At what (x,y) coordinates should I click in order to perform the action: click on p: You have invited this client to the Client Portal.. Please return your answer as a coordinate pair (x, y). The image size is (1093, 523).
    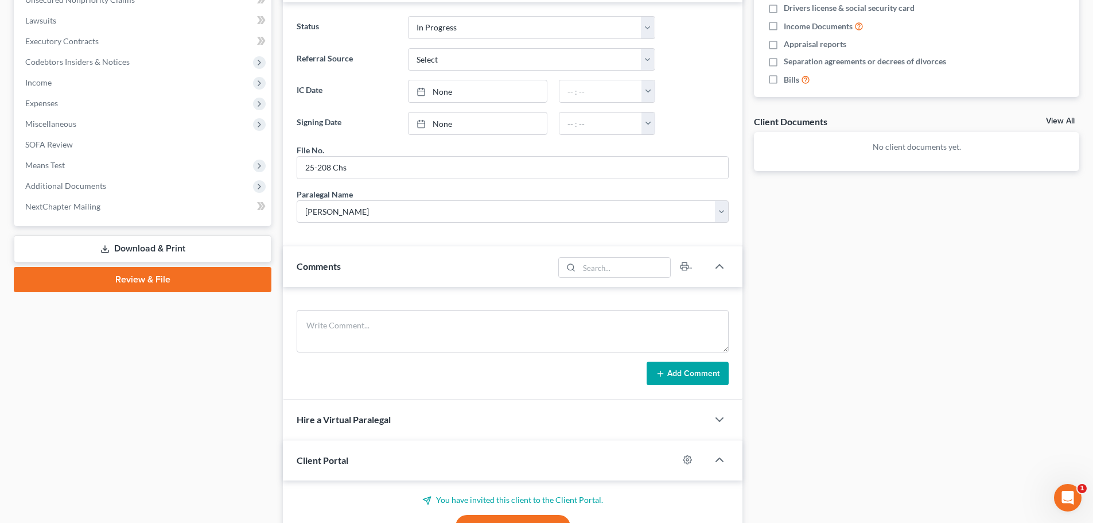
    Looking at the image, I should click on (512, 500).